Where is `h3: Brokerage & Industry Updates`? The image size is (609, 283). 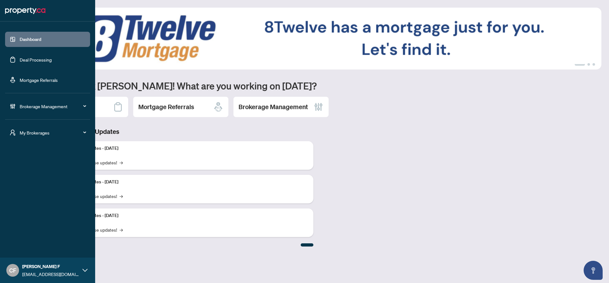
h3: Brokerage & Industry Updates is located at coordinates (173, 132).